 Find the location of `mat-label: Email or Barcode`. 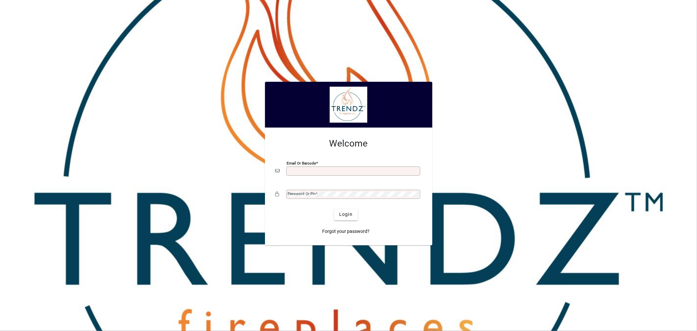

mat-label: Email or Barcode is located at coordinates (301, 163).